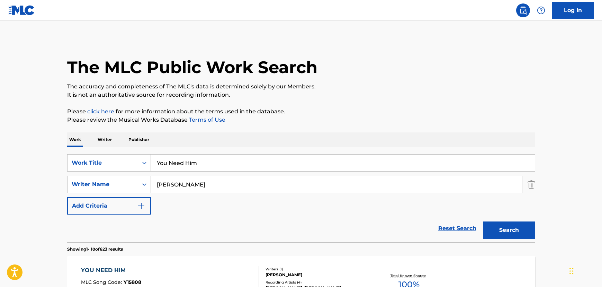  What do you see at coordinates (531, 184) in the screenshot?
I see `img: Delete Criterion` at bounding box center [531, 184].